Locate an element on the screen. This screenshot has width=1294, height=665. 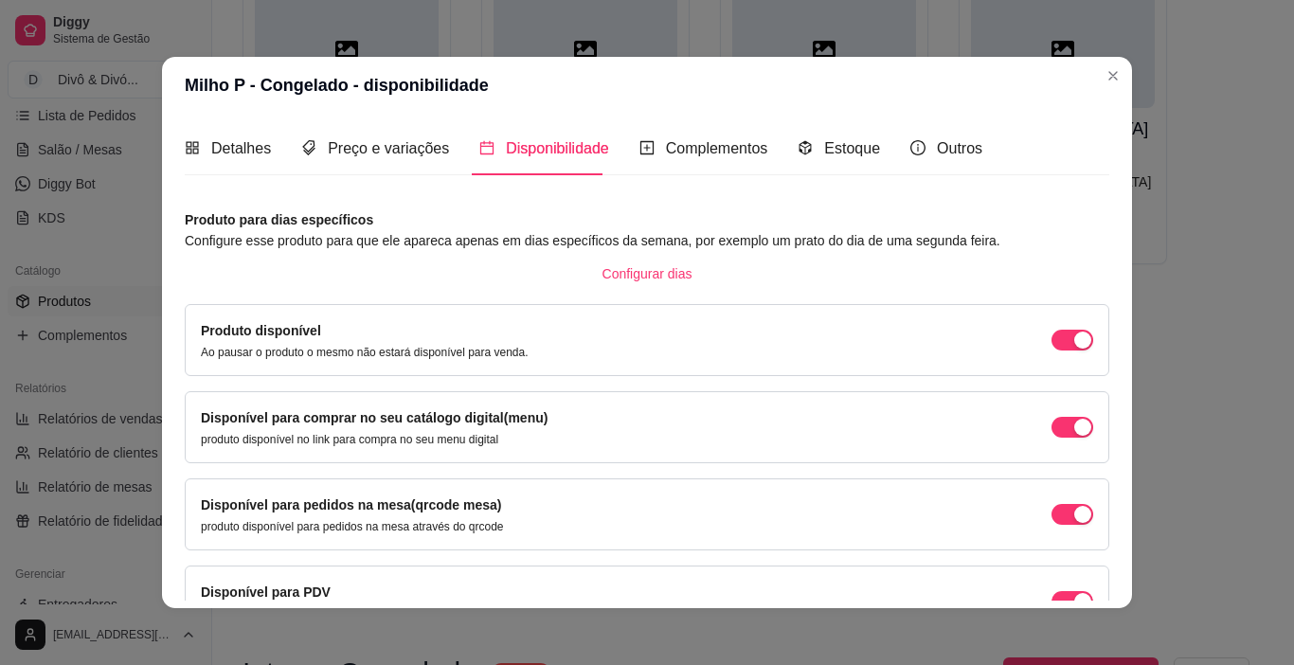
article: Produto para dias específicos is located at coordinates (647, 220).